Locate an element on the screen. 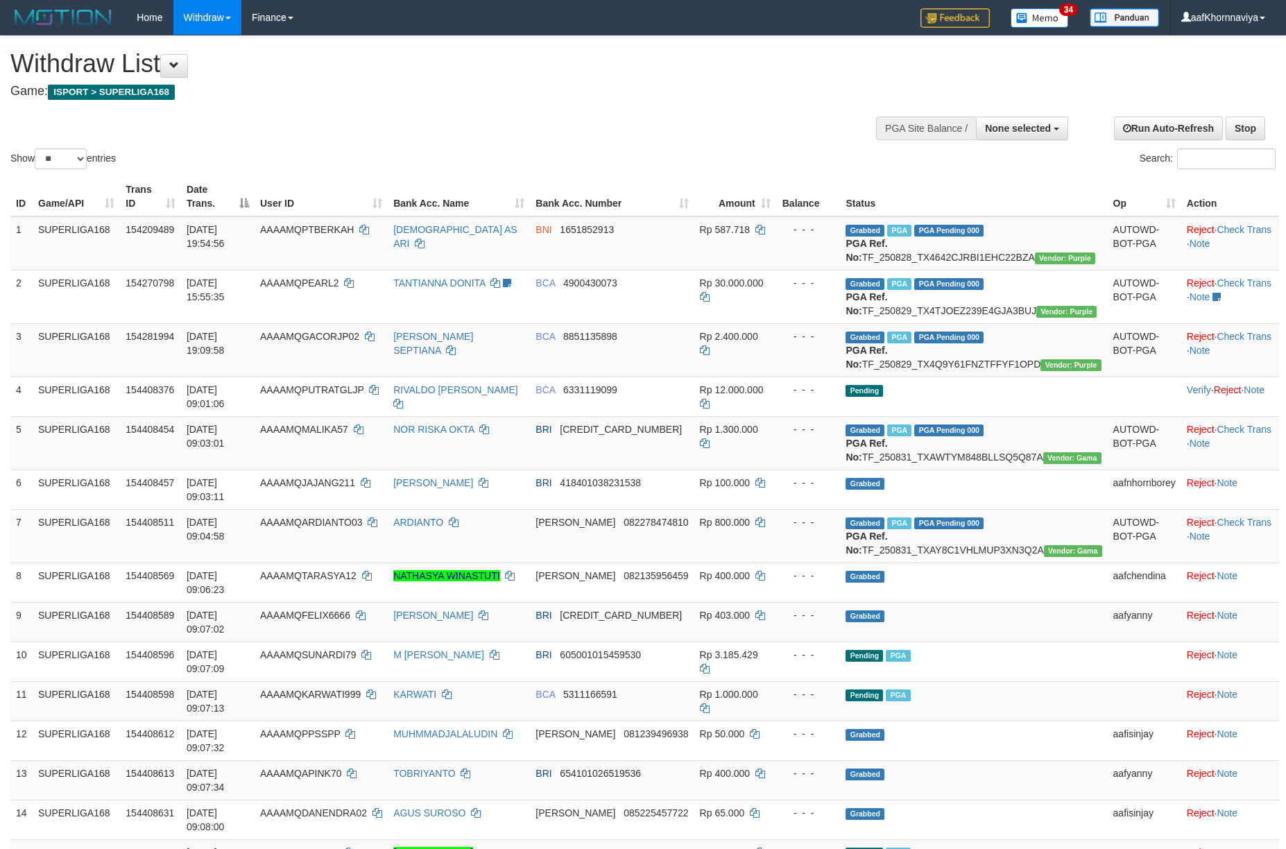 Image resolution: width=1286 pixels, height=849 pixels. h1: Withdraw List is located at coordinates (427, 64).